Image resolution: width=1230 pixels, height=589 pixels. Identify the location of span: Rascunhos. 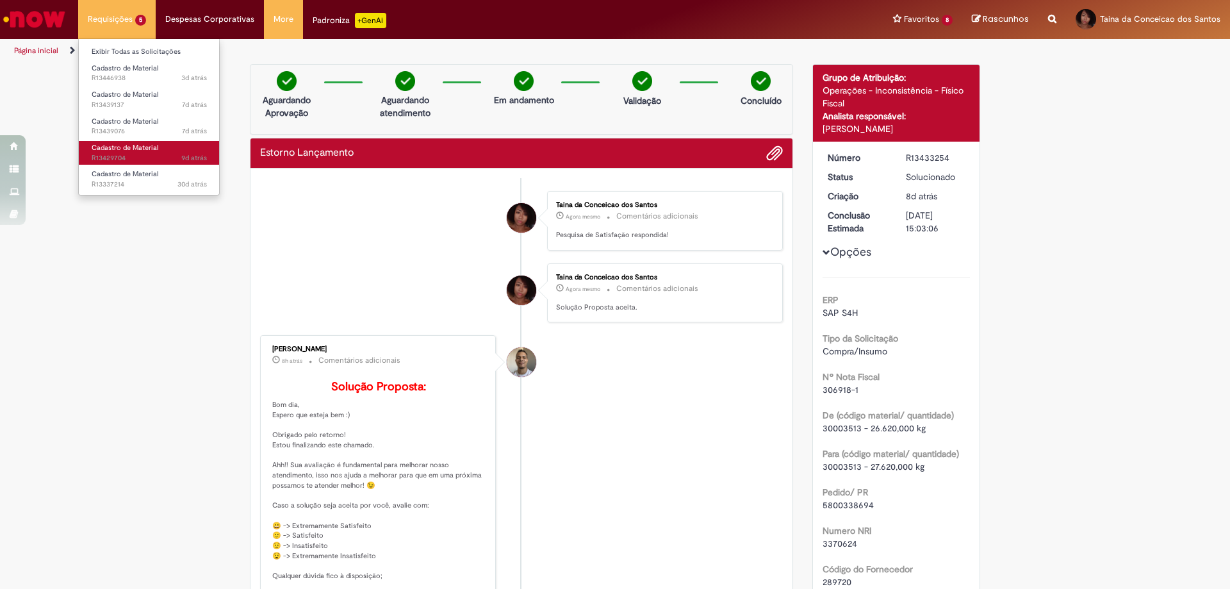
(1006, 19).